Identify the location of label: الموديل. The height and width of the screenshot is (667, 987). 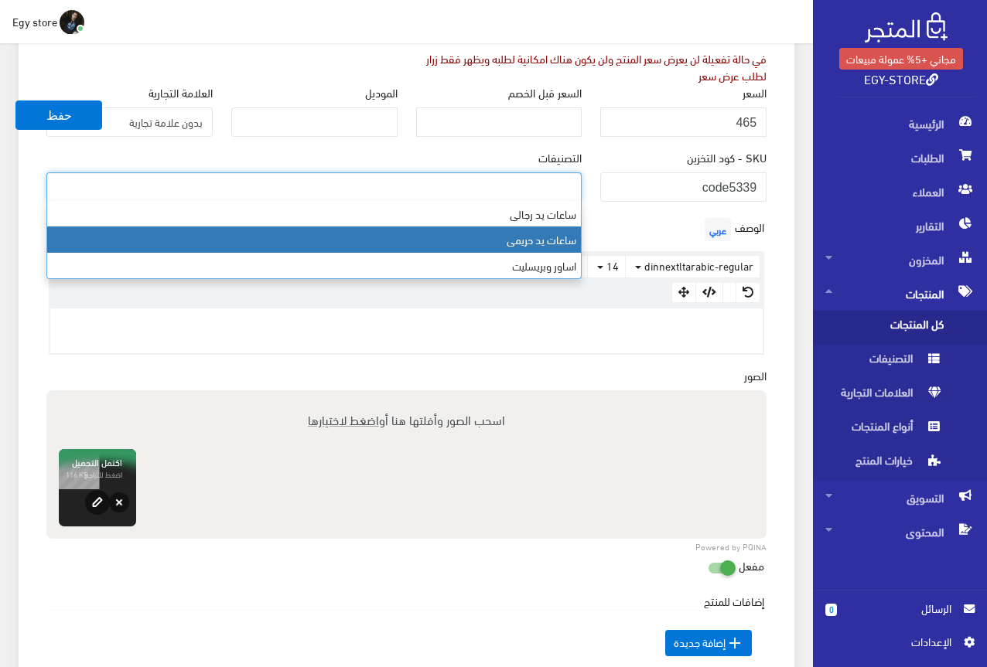
(381, 93).